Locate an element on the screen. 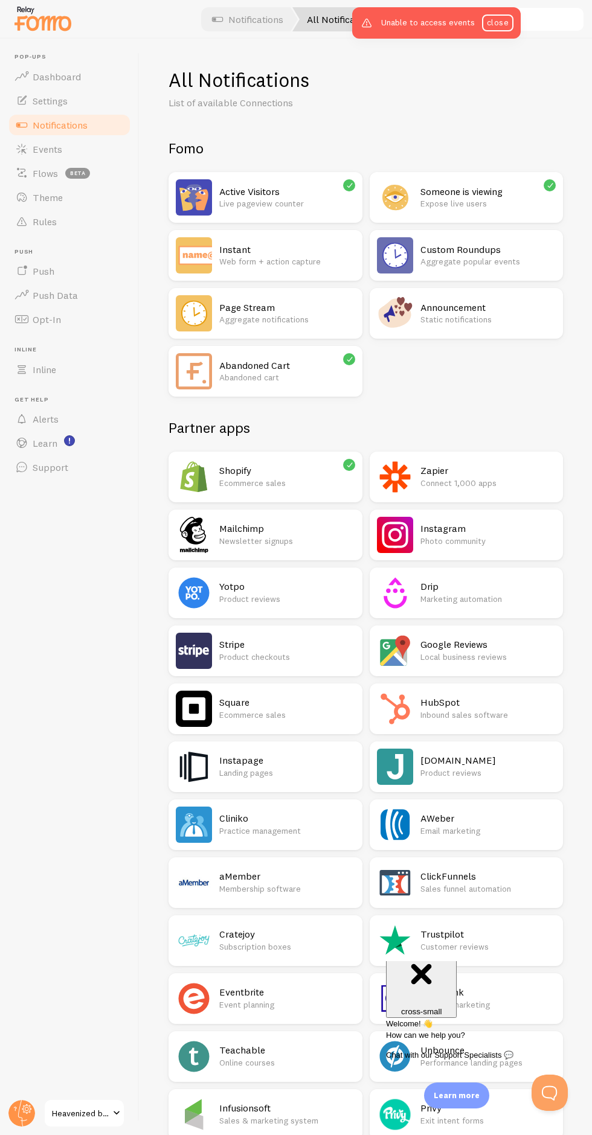 This screenshot has width=592, height=1135. img: Drip is located at coordinates (395, 593).